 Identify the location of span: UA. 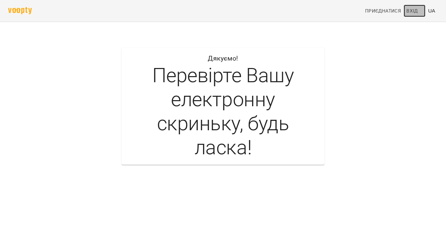
(431, 10).